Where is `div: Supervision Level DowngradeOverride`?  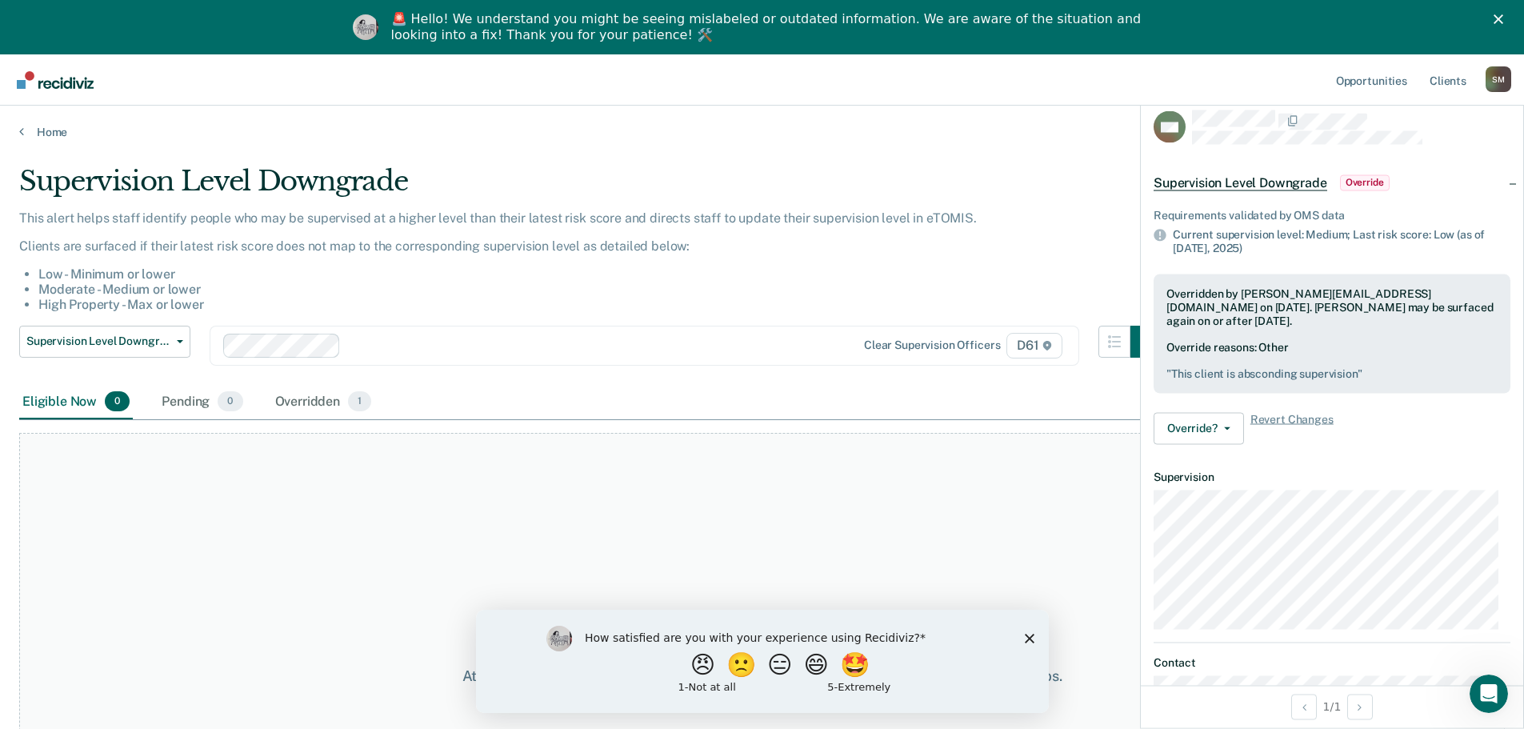
div: Supervision Level DowngradeOverride is located at coordinates (1332, 182).